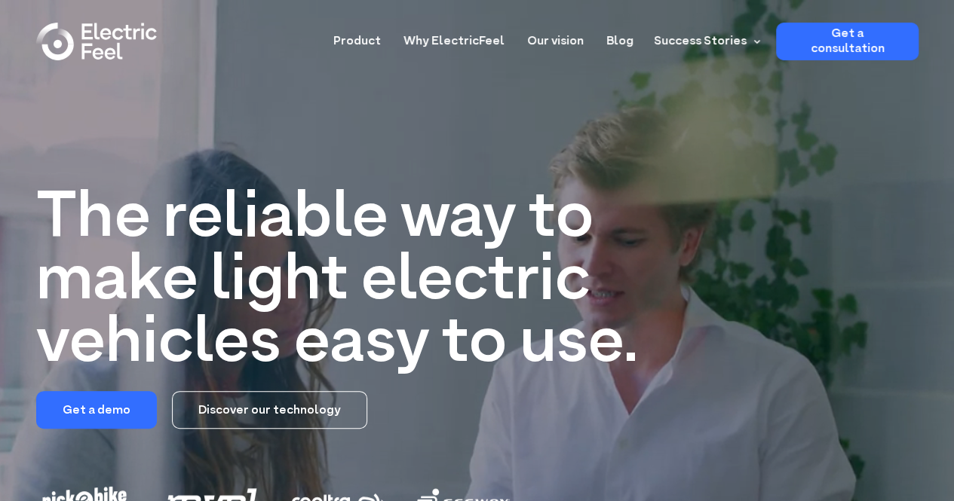 The height and width of the screenshot is (501, 954). I want to click on a: Why ElectricFeel, so click(454, 36).